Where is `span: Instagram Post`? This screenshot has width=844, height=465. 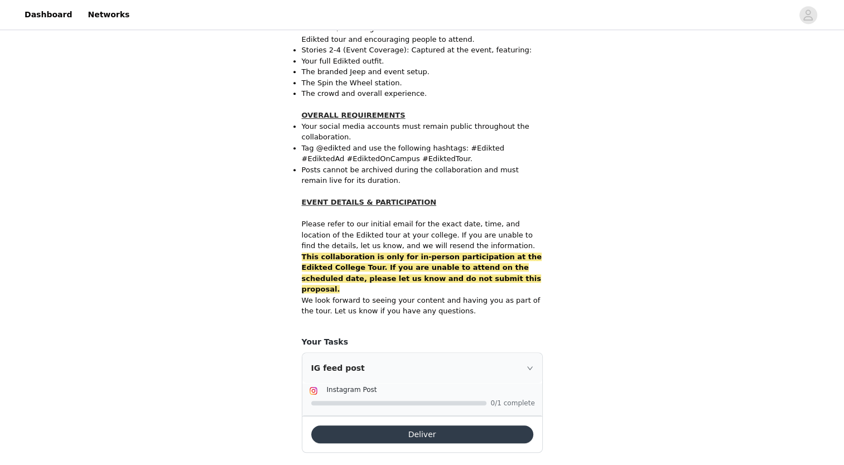 span: Instagram Post is located at coordinates (352, 390).